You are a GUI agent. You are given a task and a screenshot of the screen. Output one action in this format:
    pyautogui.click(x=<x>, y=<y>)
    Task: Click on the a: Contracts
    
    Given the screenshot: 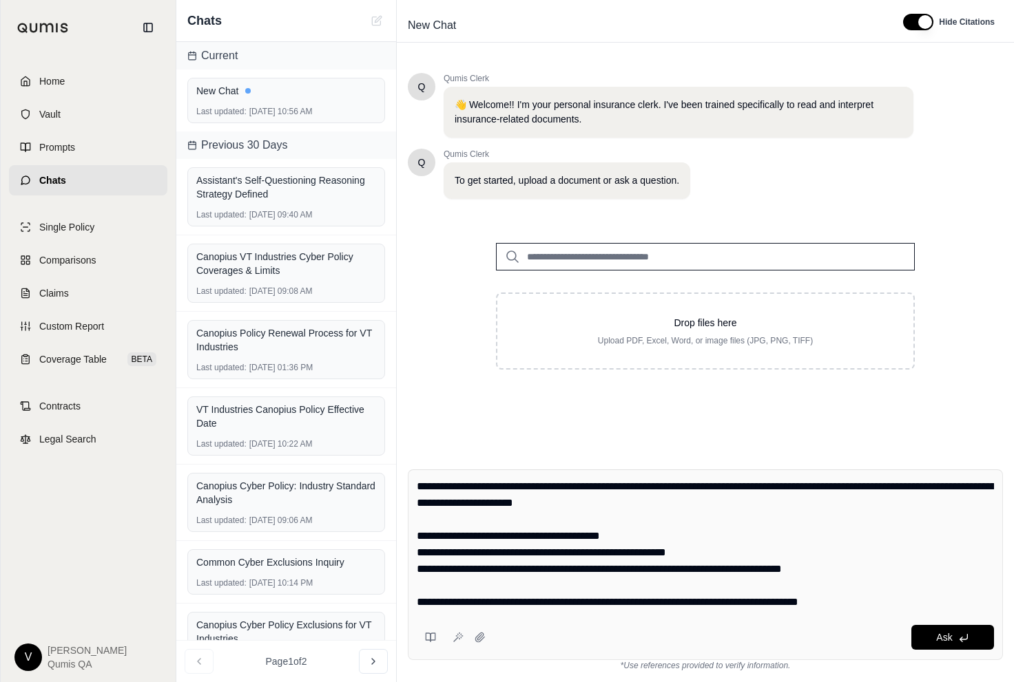 What is the action you would take?
    pyautogui.click(x=88, y=406)
    